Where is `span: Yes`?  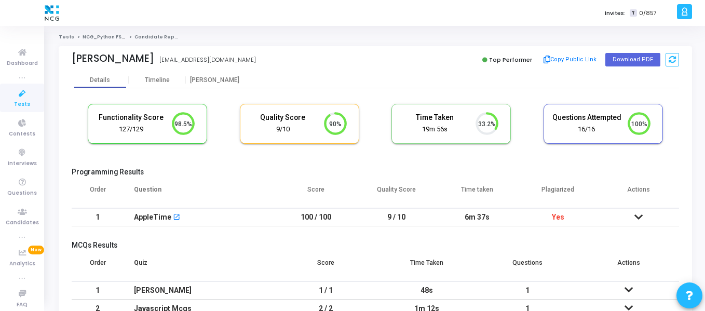 span: Yes is located at coordinates (558, 217).